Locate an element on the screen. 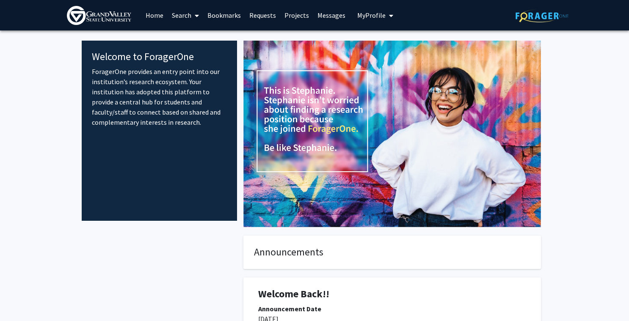 Image resolution: width=629 pixels, height=321 pixels. img: Cover Image is located at coordinates (392, 134).